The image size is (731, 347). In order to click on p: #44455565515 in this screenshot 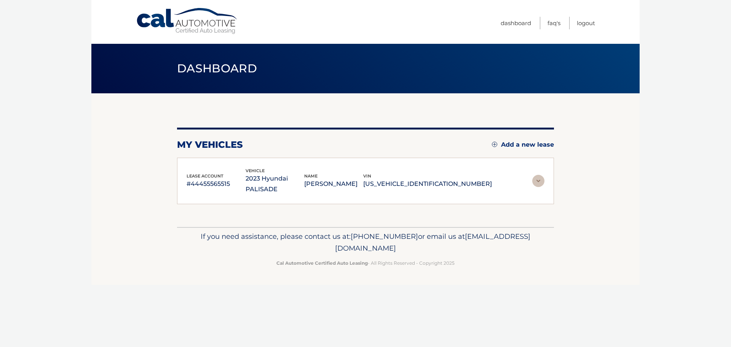, I will do `click(216, 184)`.